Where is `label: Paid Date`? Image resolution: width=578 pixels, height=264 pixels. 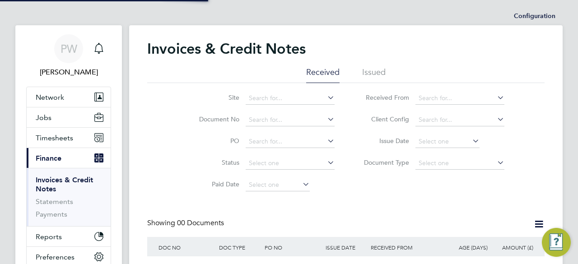
label: Paid Date is located at coordinates (213, 184).